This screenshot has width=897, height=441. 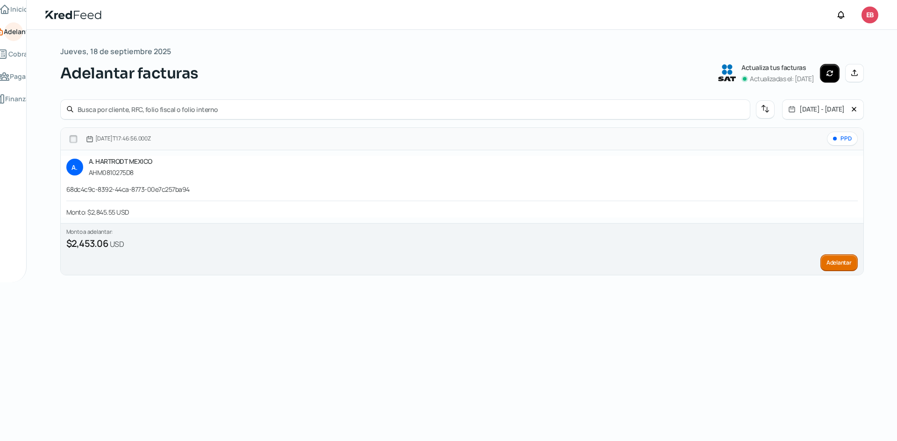 I want to click on span: Inicio, so click(x=19, y=9).